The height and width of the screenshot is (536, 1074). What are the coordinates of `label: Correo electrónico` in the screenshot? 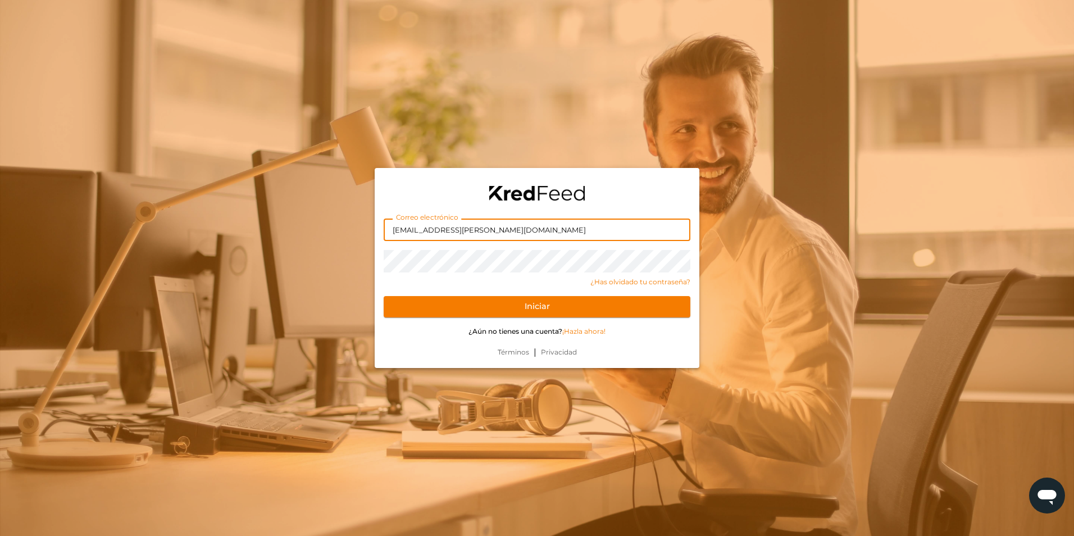 It's located at (427, 218).